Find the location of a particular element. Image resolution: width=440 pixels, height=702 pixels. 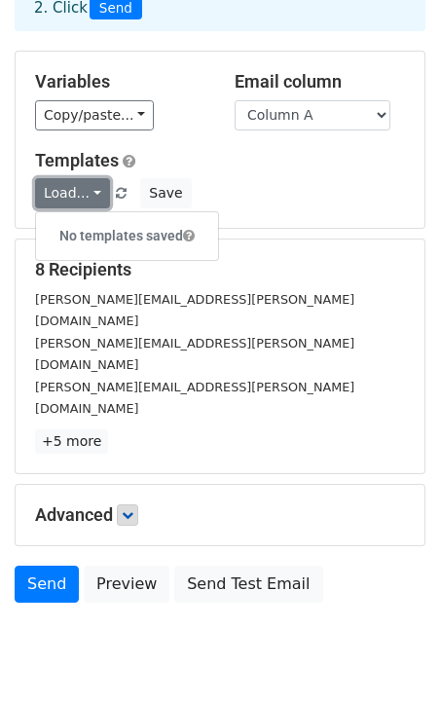

a: Send is located at coordinates (47, 584).